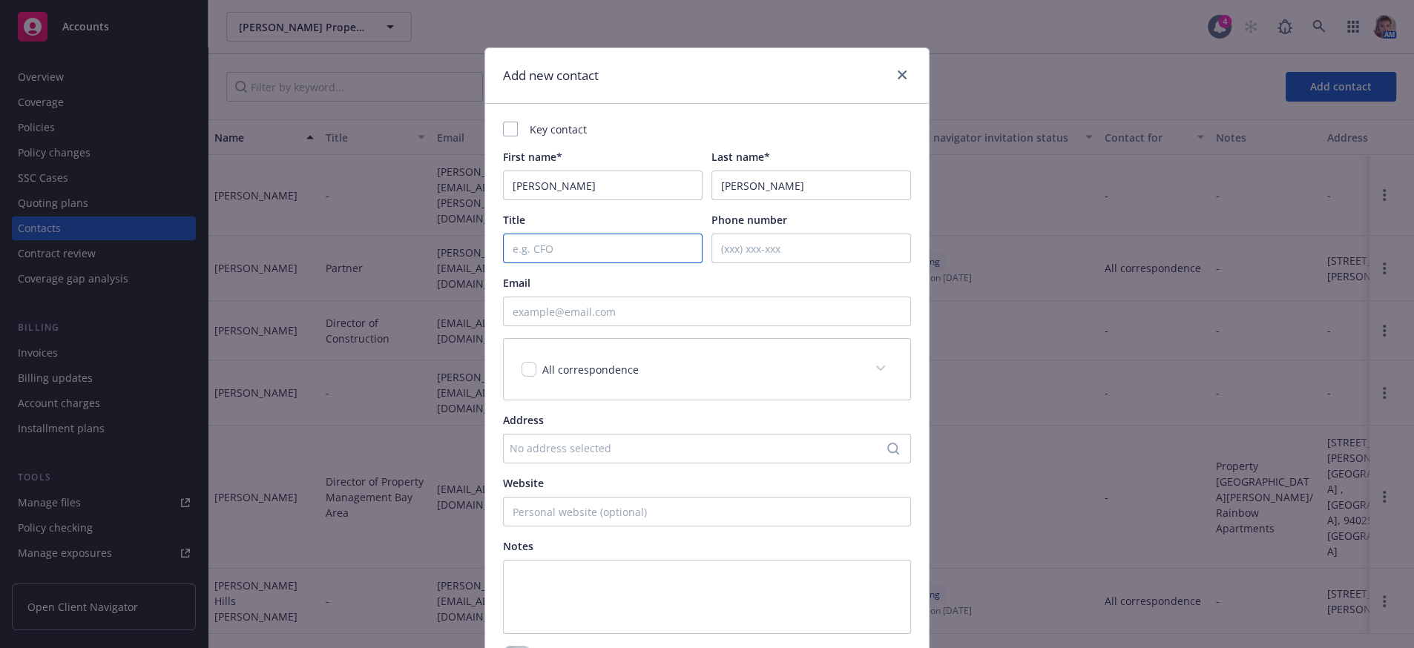  Describe the element at coordinates (740, 157) in the screenshot. I see `span: Last name*` at that location.